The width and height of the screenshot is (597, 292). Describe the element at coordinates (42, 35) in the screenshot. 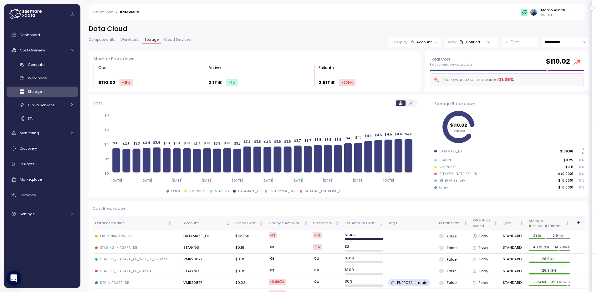

I see `a: Dashboard` at that location.